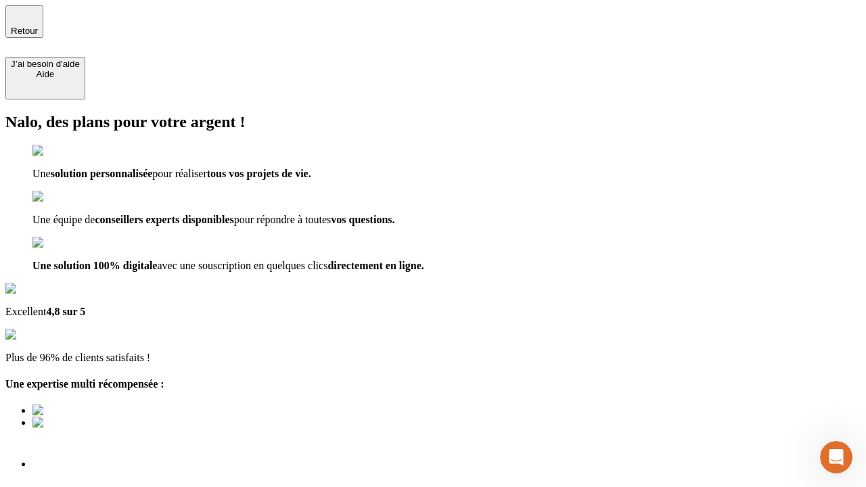 This screenshot has width=866, height=487. I want to click on div: J’ai besoin d'aide, so click(45, 64).